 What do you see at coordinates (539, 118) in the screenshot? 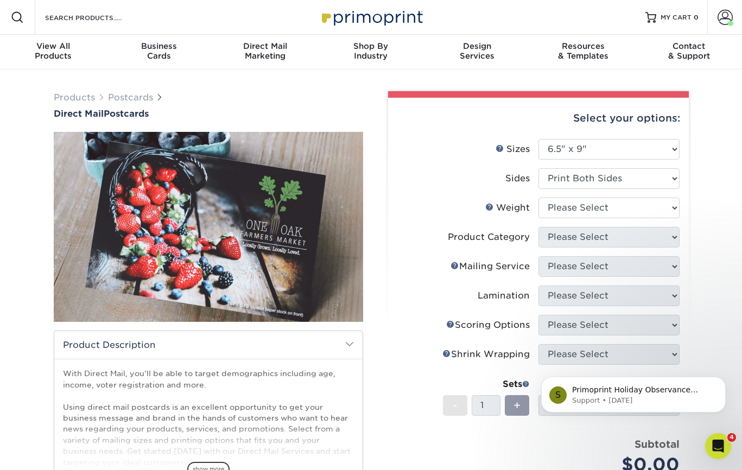
I see `div: Select your options:` at bounding box center [539, 118].